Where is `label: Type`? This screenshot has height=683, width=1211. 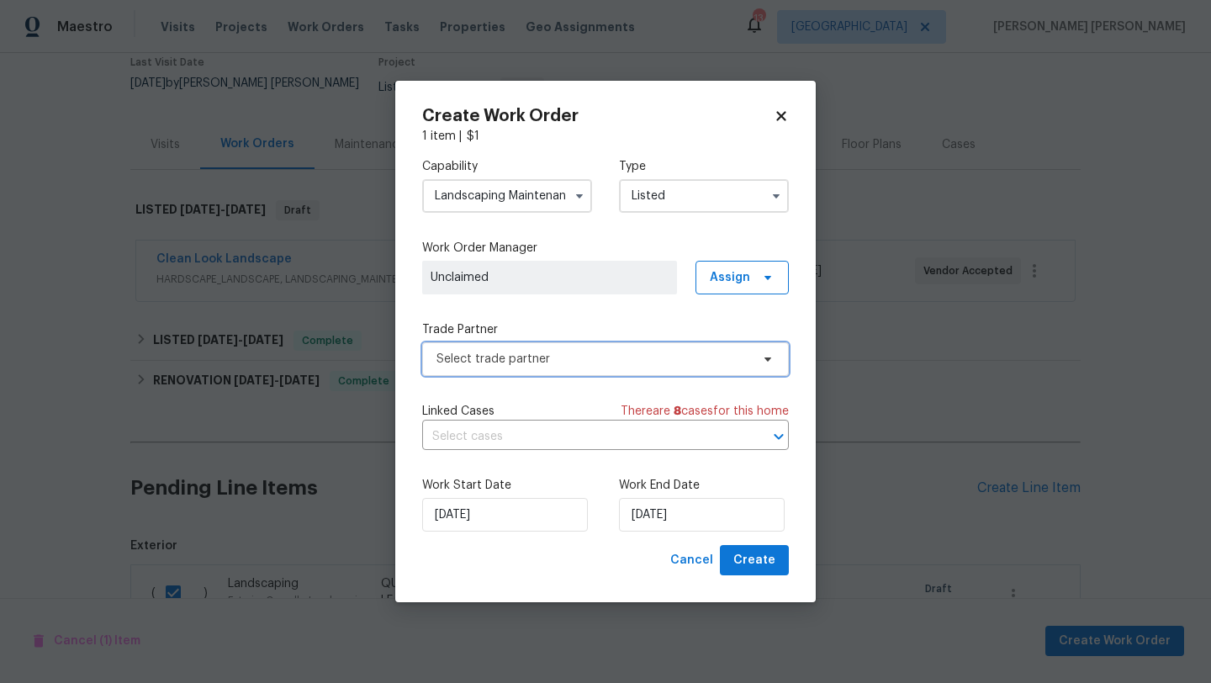
label: Type is located at coordinates (704, 167).